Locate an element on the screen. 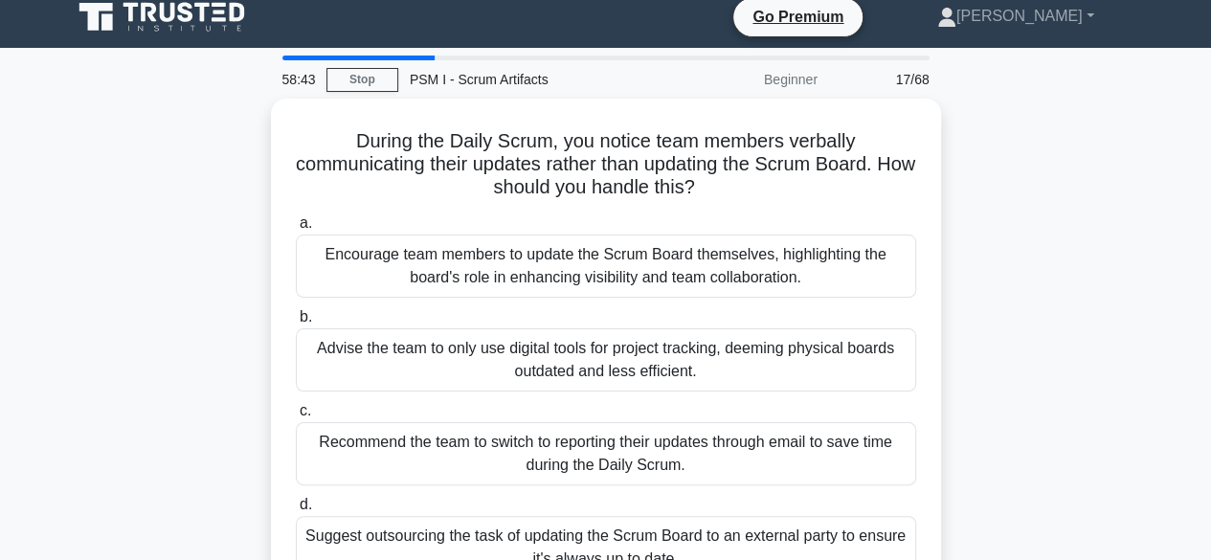 The height and width of the screenshot is (560, 1211). span: a. is located at coordinates (305, 222).